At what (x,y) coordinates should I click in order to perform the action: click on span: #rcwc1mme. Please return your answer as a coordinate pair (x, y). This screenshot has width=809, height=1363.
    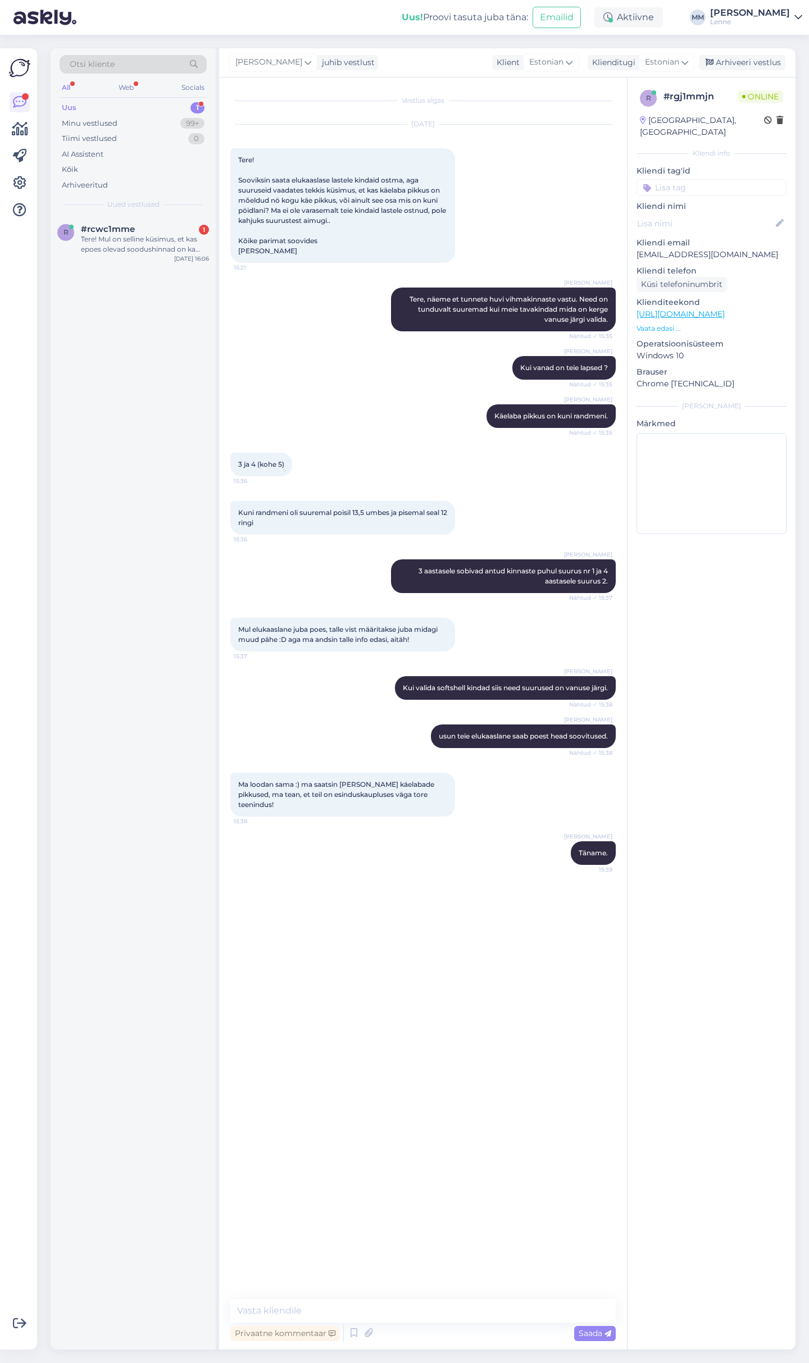
    Looking at the image, I should click on (108, 229).